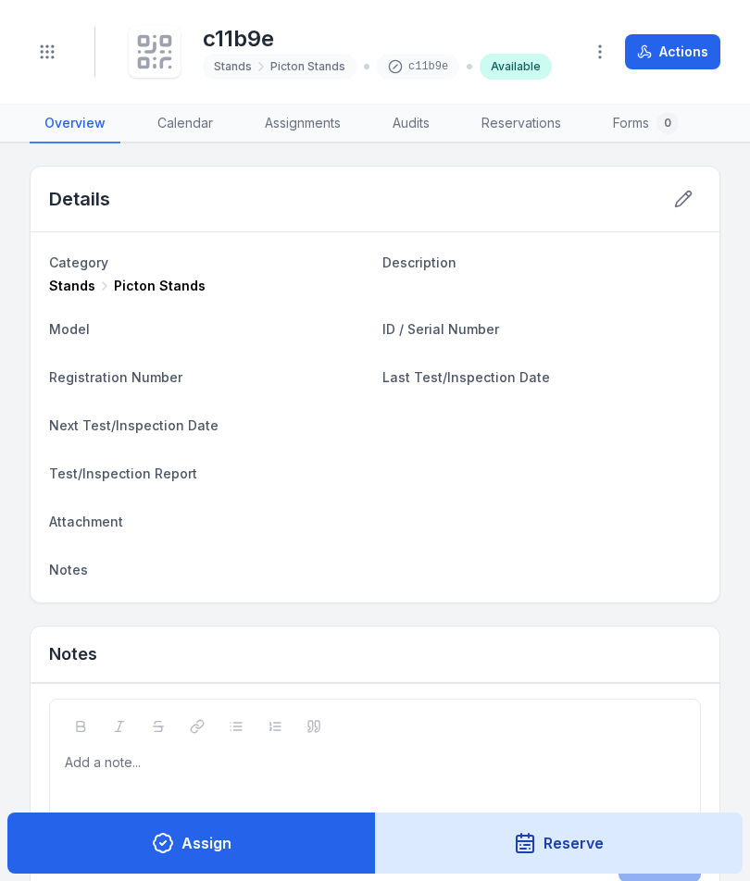 The height and width of the screenshot is (881, 750). Describe the element at coordinates (80, 199) in the screenshot. I see `h2: Details` at that location.